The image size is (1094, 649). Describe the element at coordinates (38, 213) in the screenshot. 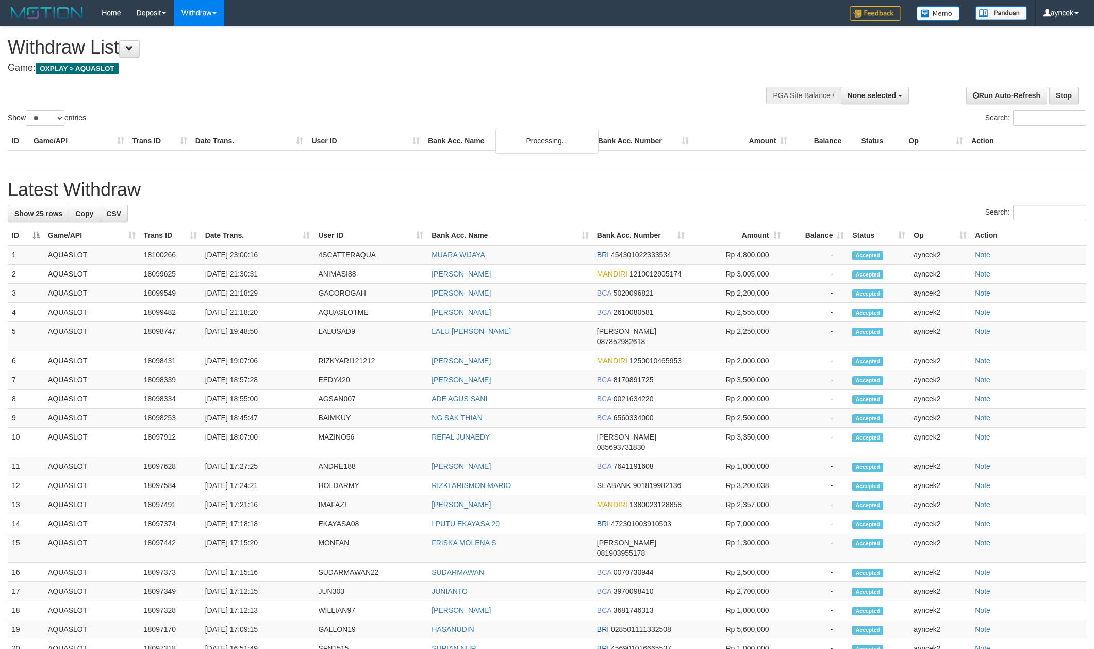

I see `a: Show 25 rows` at that location.